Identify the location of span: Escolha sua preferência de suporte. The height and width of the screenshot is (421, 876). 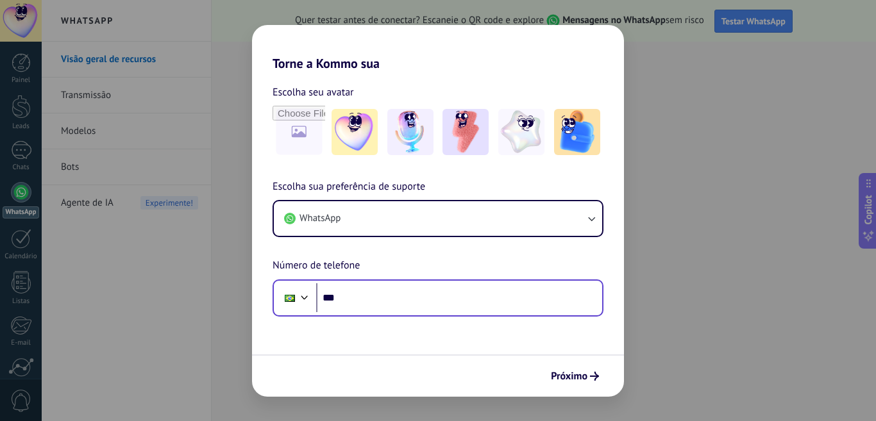
(349, 187).